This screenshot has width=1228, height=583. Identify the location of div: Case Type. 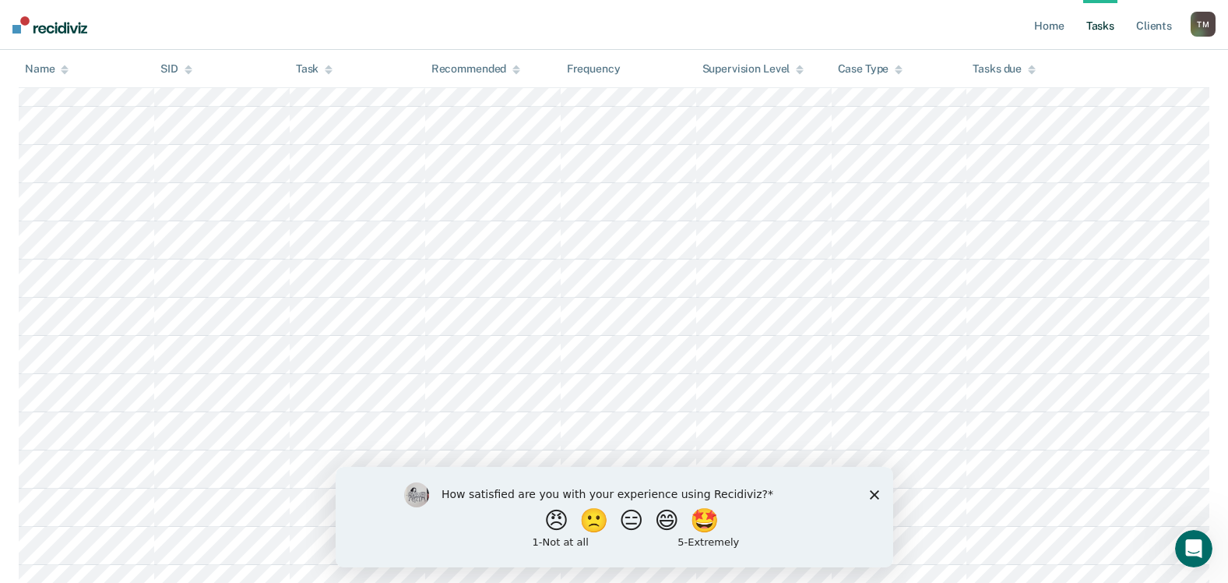
(871, 69).